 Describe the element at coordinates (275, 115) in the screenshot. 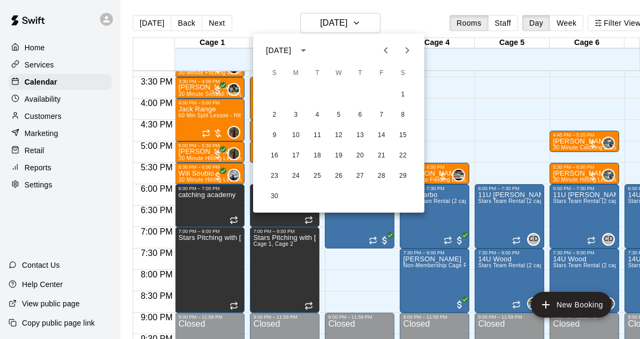

I see `button: 2` at that location.